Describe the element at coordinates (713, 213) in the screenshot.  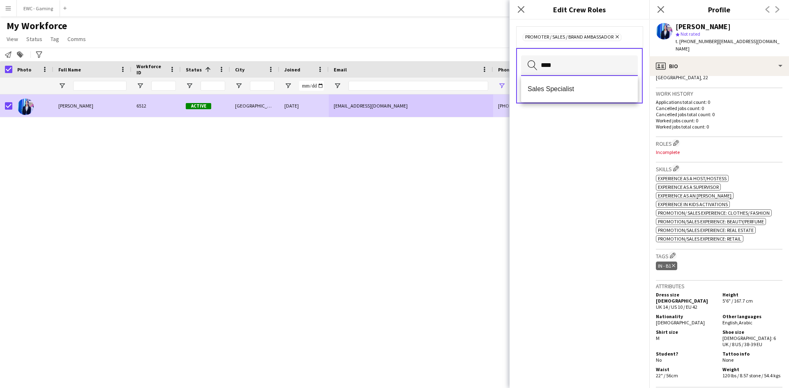
I see `span: Promotion/ Sales Experience: Clothes/ Fashion` at that location.